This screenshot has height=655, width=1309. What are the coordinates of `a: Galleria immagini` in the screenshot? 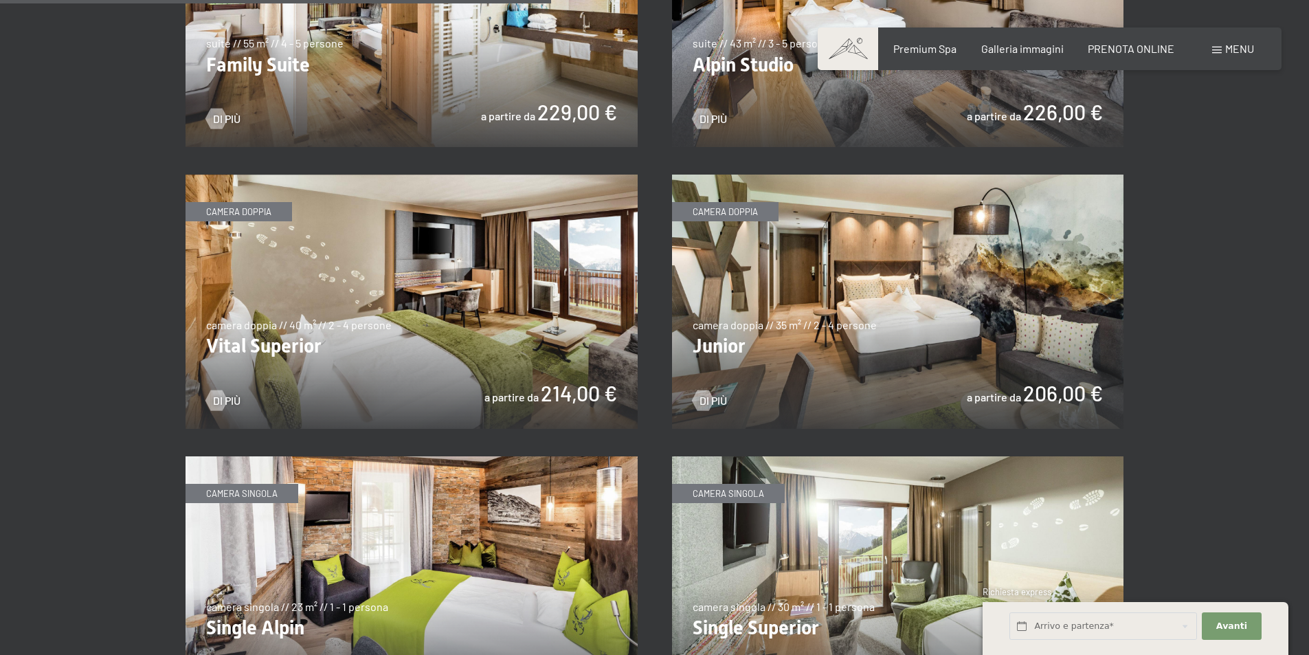 It's located at (1022, 48).